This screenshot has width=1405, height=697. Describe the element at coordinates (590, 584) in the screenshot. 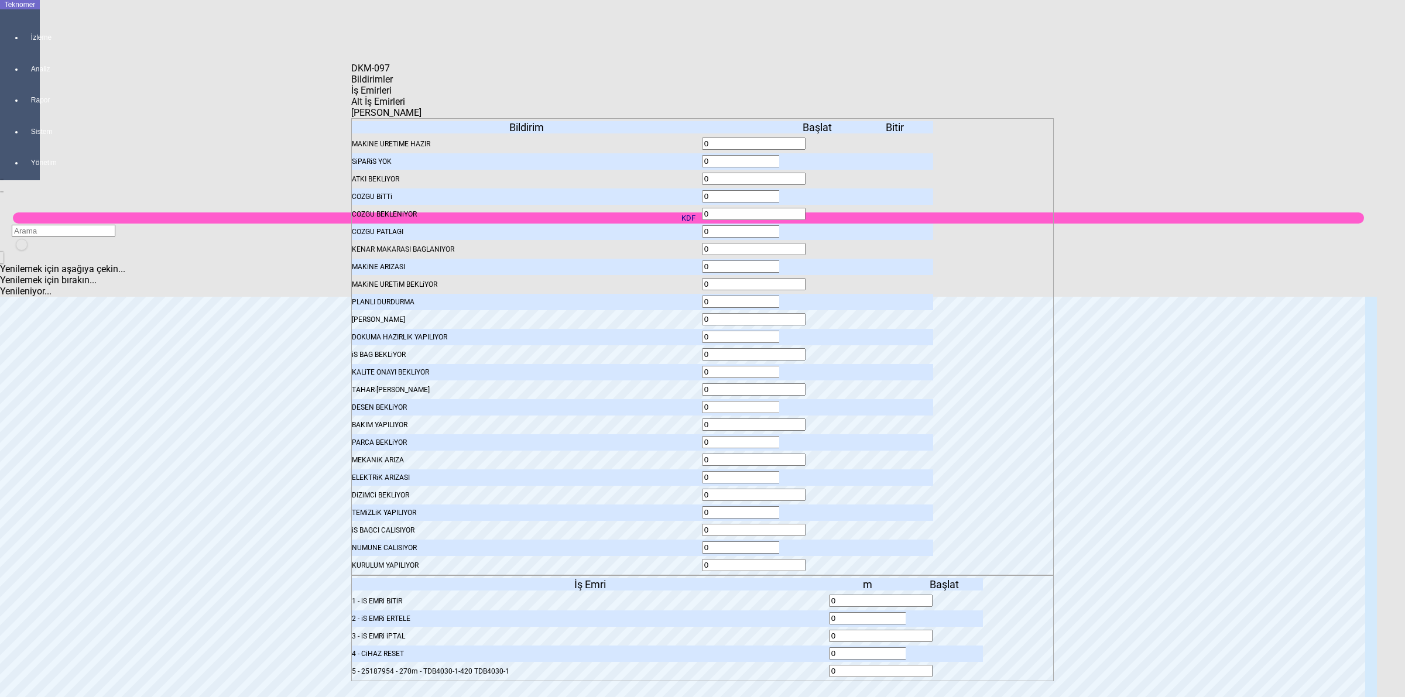

I see `div: İş Emri` at that location.